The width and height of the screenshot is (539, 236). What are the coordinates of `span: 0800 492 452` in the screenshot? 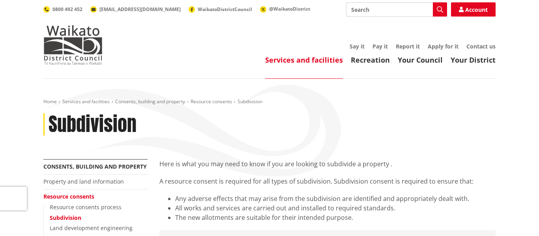 It's located at (67, 9).